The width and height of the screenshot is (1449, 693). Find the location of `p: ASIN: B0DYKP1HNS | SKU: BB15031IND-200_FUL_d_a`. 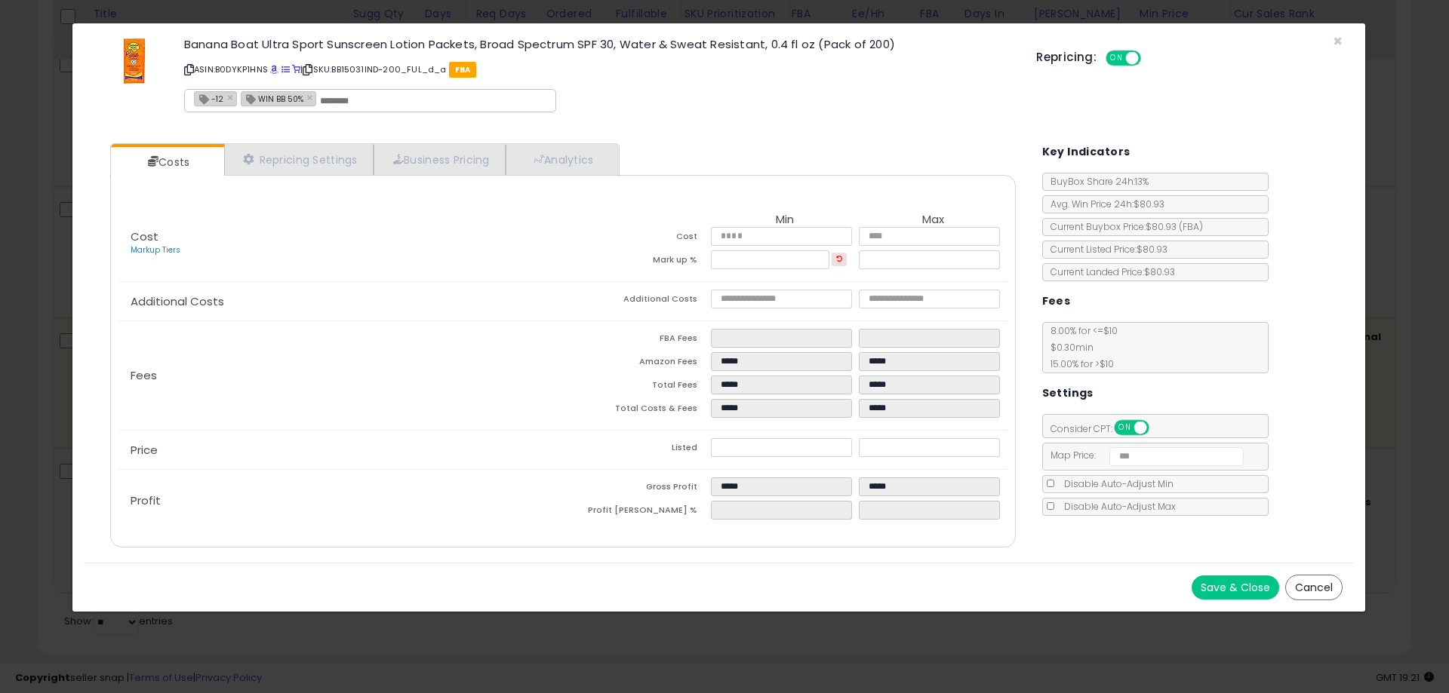

p: ASIN: B0DYKP1HNS | SKU: BB15031IND-200_FUL_d_a is located at coordinates (598, 69).